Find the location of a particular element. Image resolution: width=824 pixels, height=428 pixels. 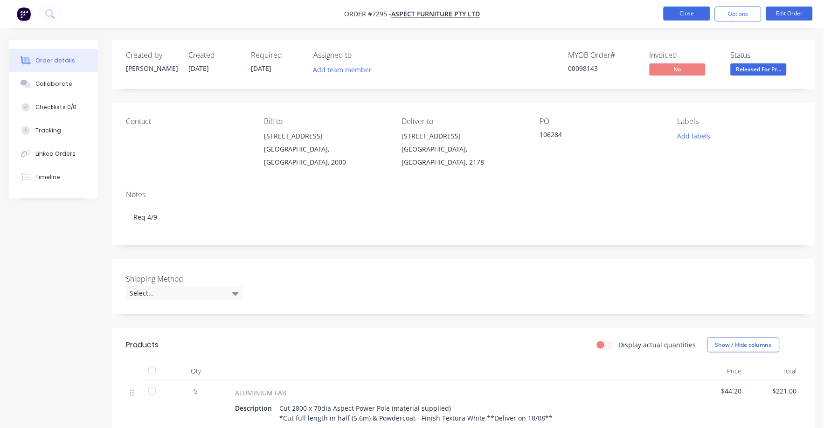

div: Qty is located at coordinates (196, 371).